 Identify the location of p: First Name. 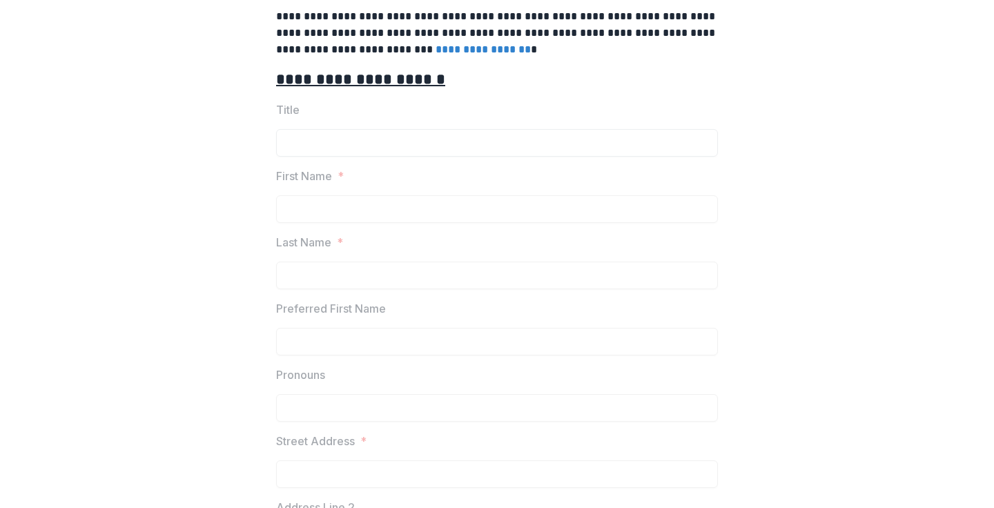
(304, 176).